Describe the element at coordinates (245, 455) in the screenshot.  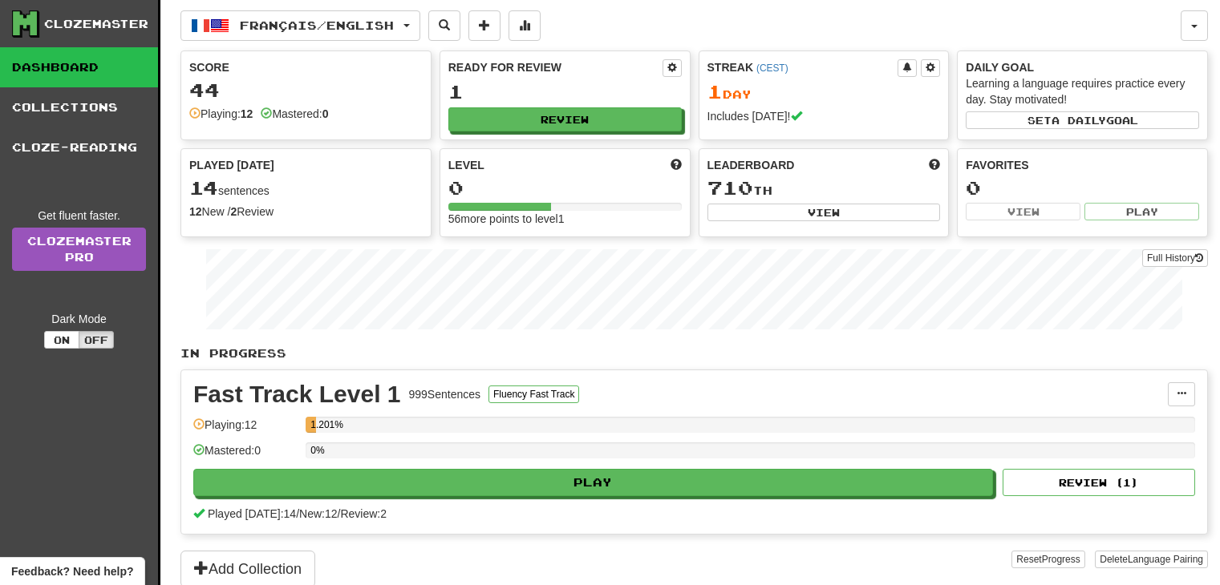
I see `div: Mastered: 0` at that location.